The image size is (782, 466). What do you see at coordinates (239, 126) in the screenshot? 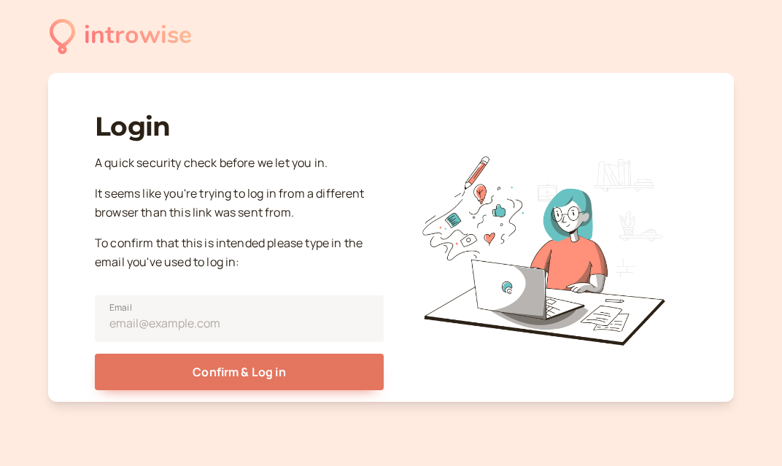
I see `h1: Login` at bounding box center [239, 126].